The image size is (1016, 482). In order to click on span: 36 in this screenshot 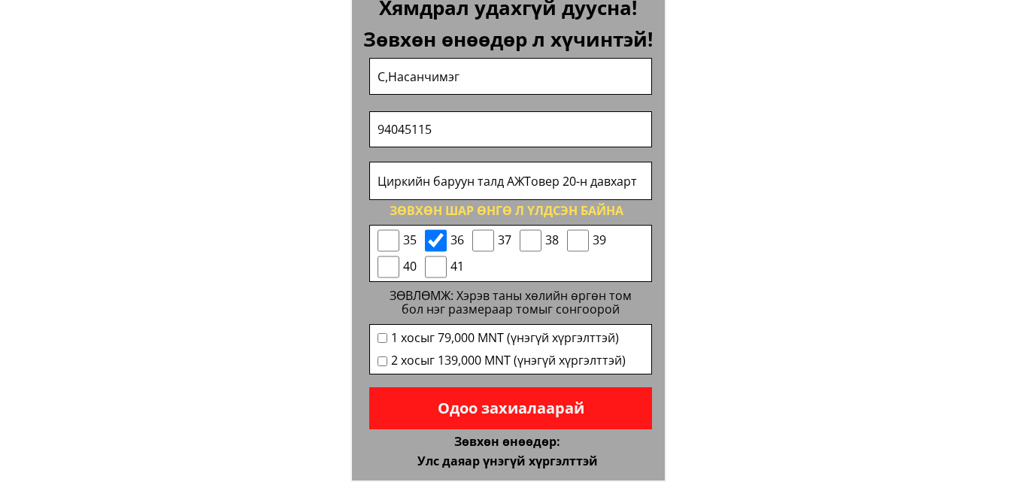, I will do `click(457, 241)`.